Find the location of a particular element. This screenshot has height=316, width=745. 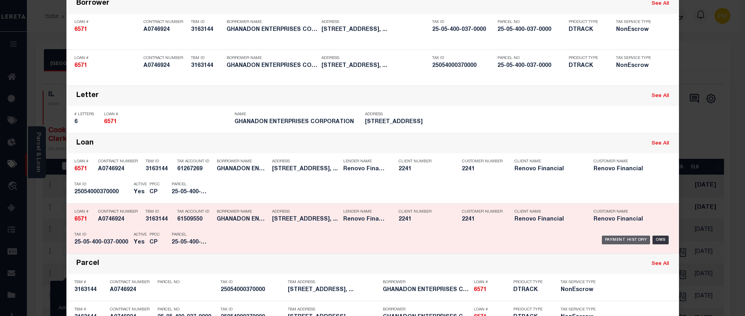

div: Payment History is located at coordinates (626, 240).